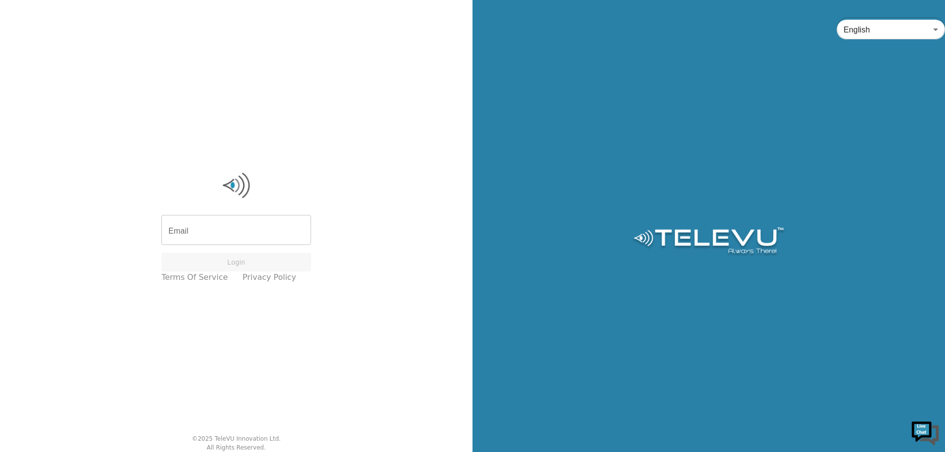 This screenshot has height=452, width=945. What do you see at coordinates (269, 278) in the screenshot?
I see `a: Privacy Policy` at bounding box center [269, 278].